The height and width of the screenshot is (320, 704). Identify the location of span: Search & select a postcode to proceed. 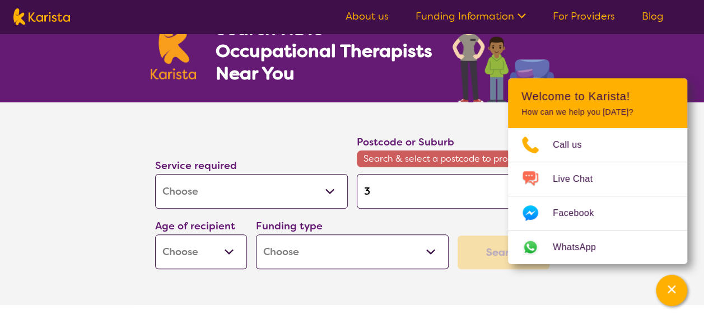
(453, 159).